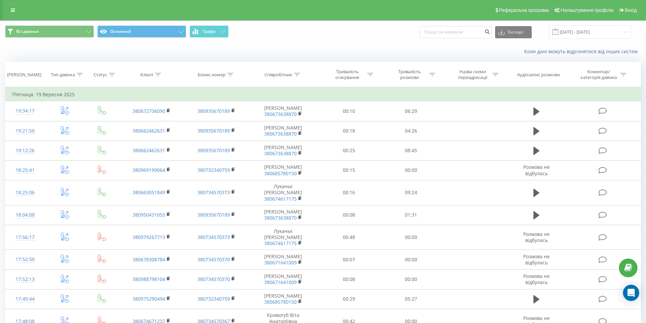 The height and width of the screenshot is (323, 646). I want to click on input: Пошук за номером, so click(456, 32).